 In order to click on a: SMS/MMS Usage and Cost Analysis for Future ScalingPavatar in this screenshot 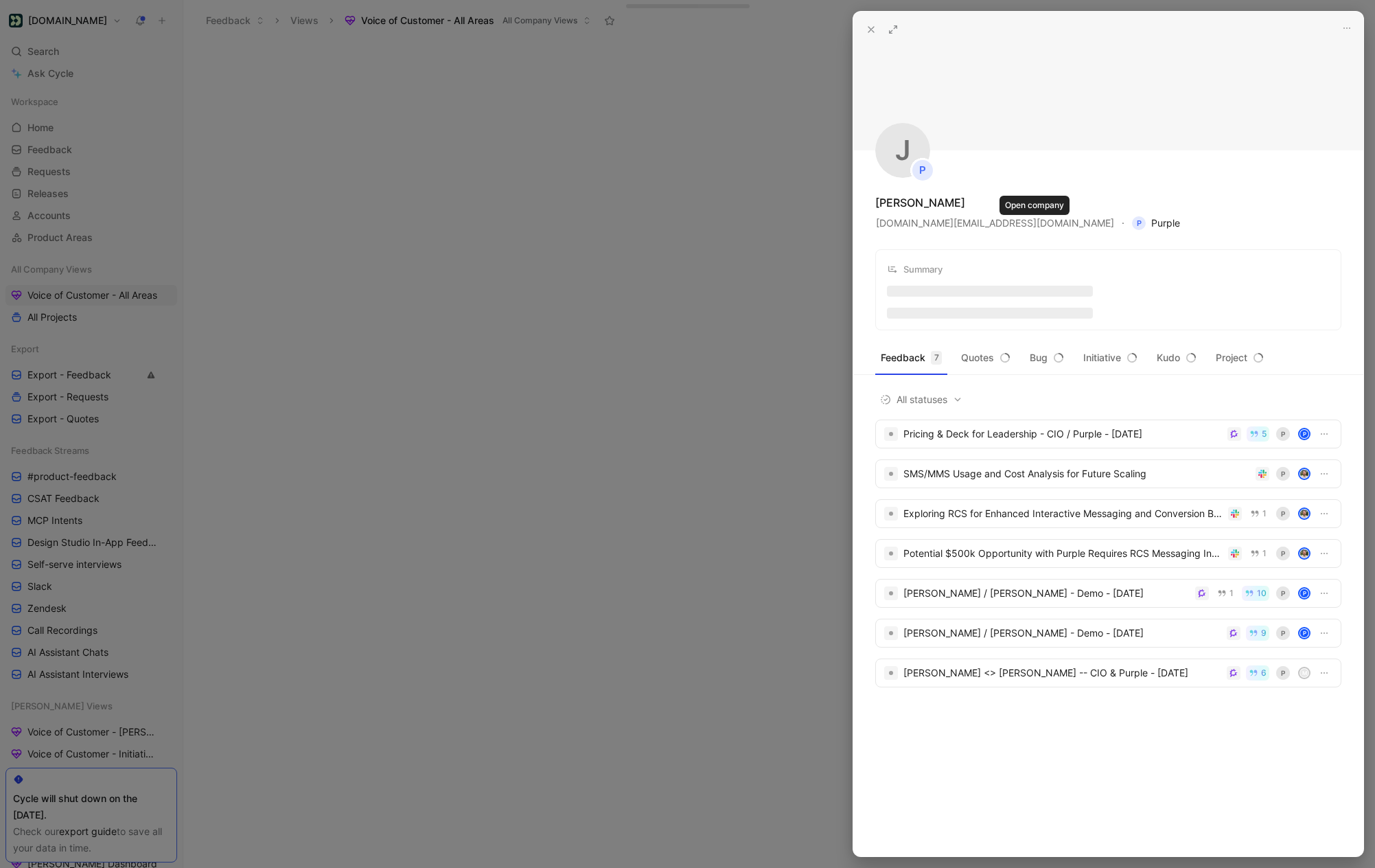, I will do `click(1108, 474)`.